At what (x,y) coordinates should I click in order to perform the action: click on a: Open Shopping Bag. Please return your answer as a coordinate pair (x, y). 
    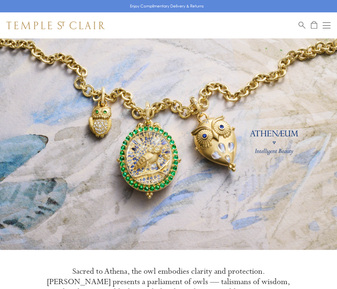
    Looking at the image, I should click on (314, 25).